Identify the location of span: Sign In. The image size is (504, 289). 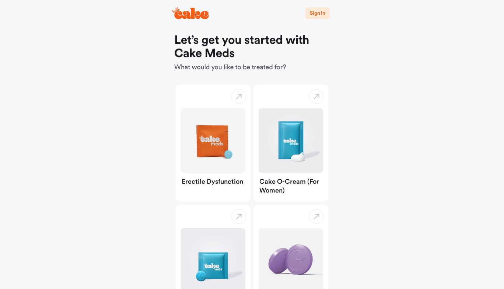
(317, 13).